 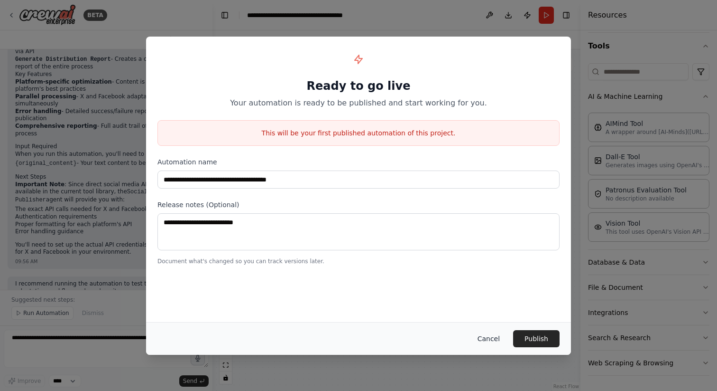 I want to click on p: Document what's changed so you can track versions later., so click(x=359, y=261).